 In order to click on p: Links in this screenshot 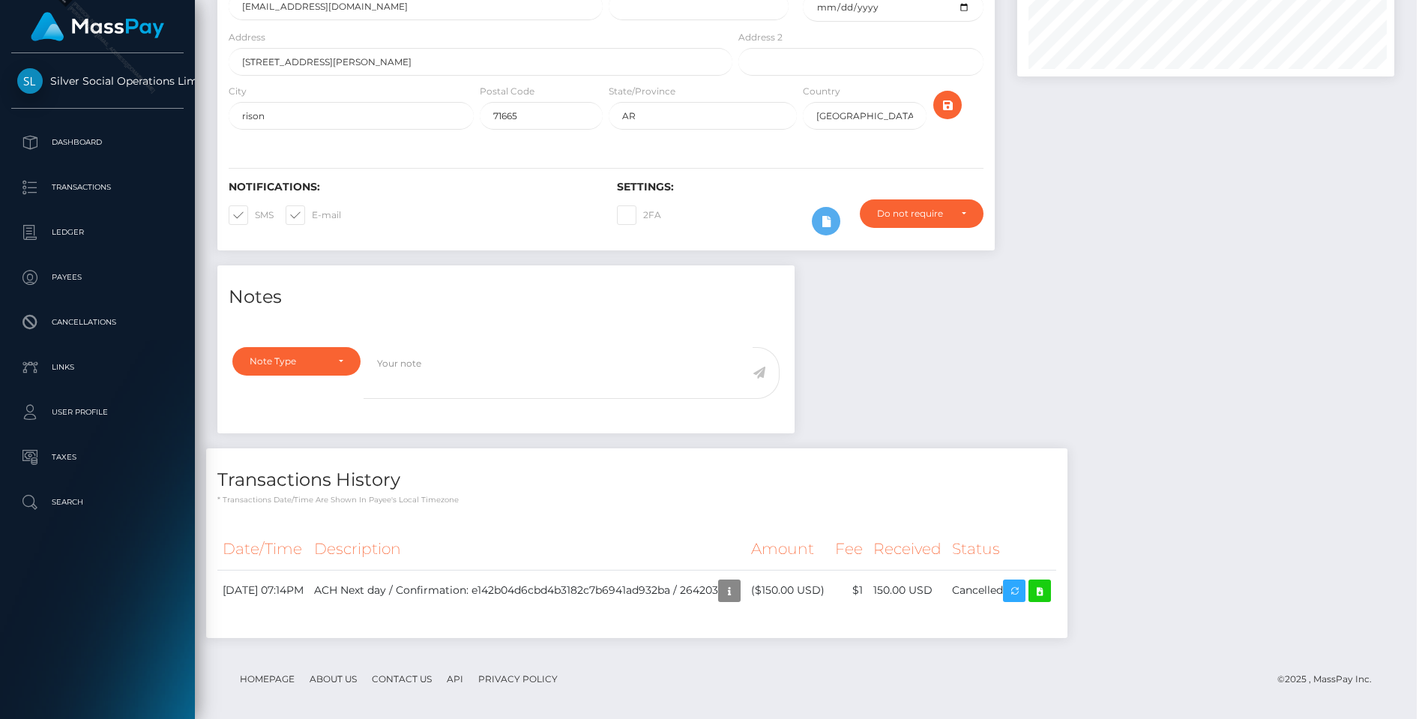, I will do `click(97, 367)`.